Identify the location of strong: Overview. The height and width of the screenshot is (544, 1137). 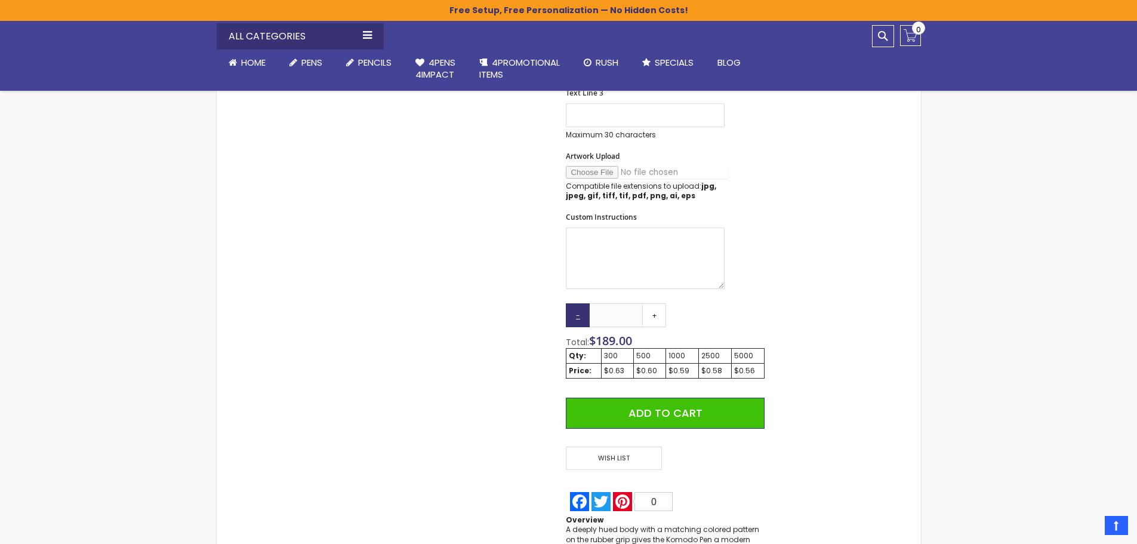
(584, 519).